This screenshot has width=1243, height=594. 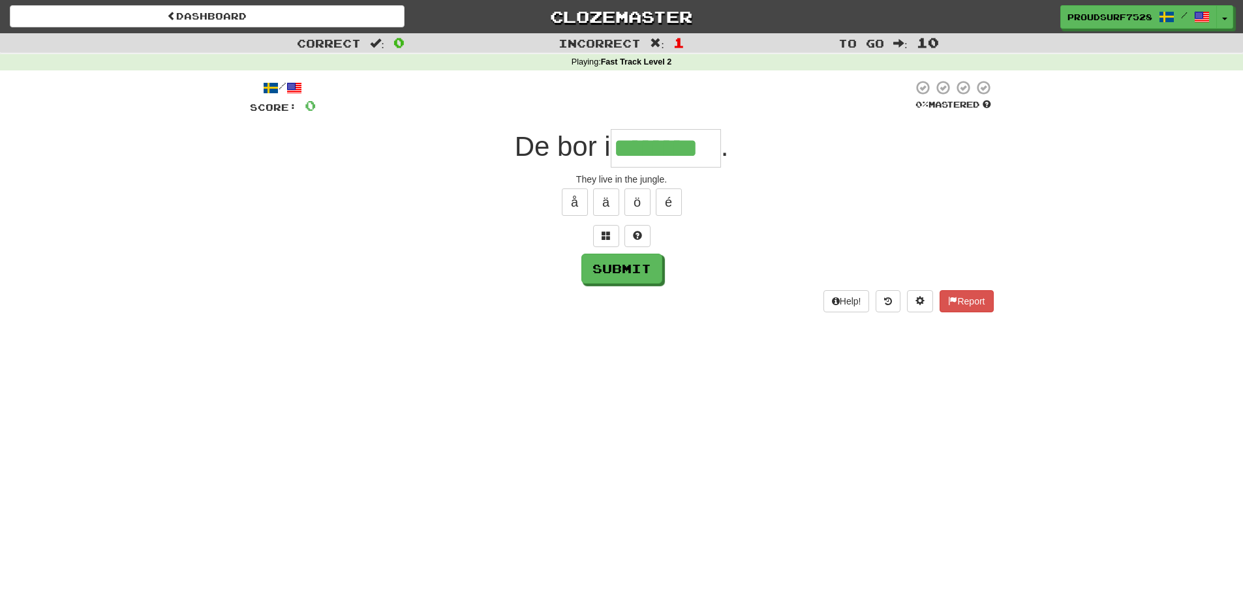 What do you see at coordinates (953, 105) in the screenshot?
I see `div: Mastered` at bounding box center [953, 105].